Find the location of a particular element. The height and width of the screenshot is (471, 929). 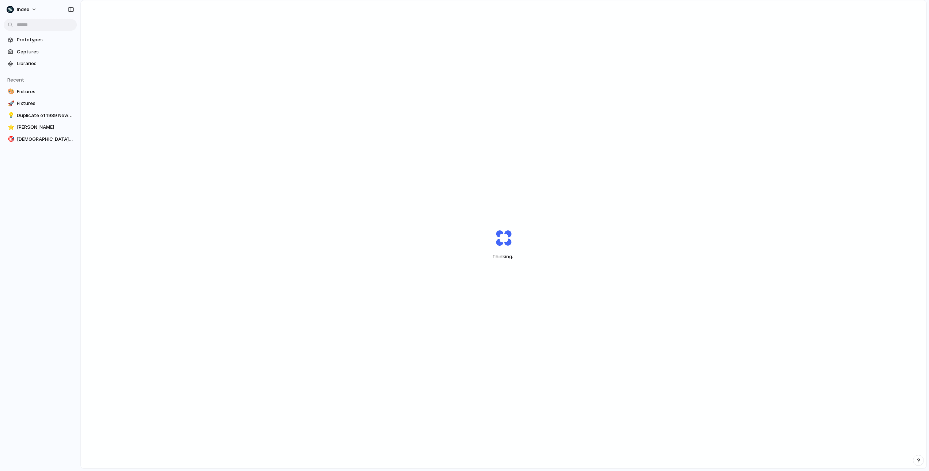

a: Libraries is located at coordinates (40, 64).